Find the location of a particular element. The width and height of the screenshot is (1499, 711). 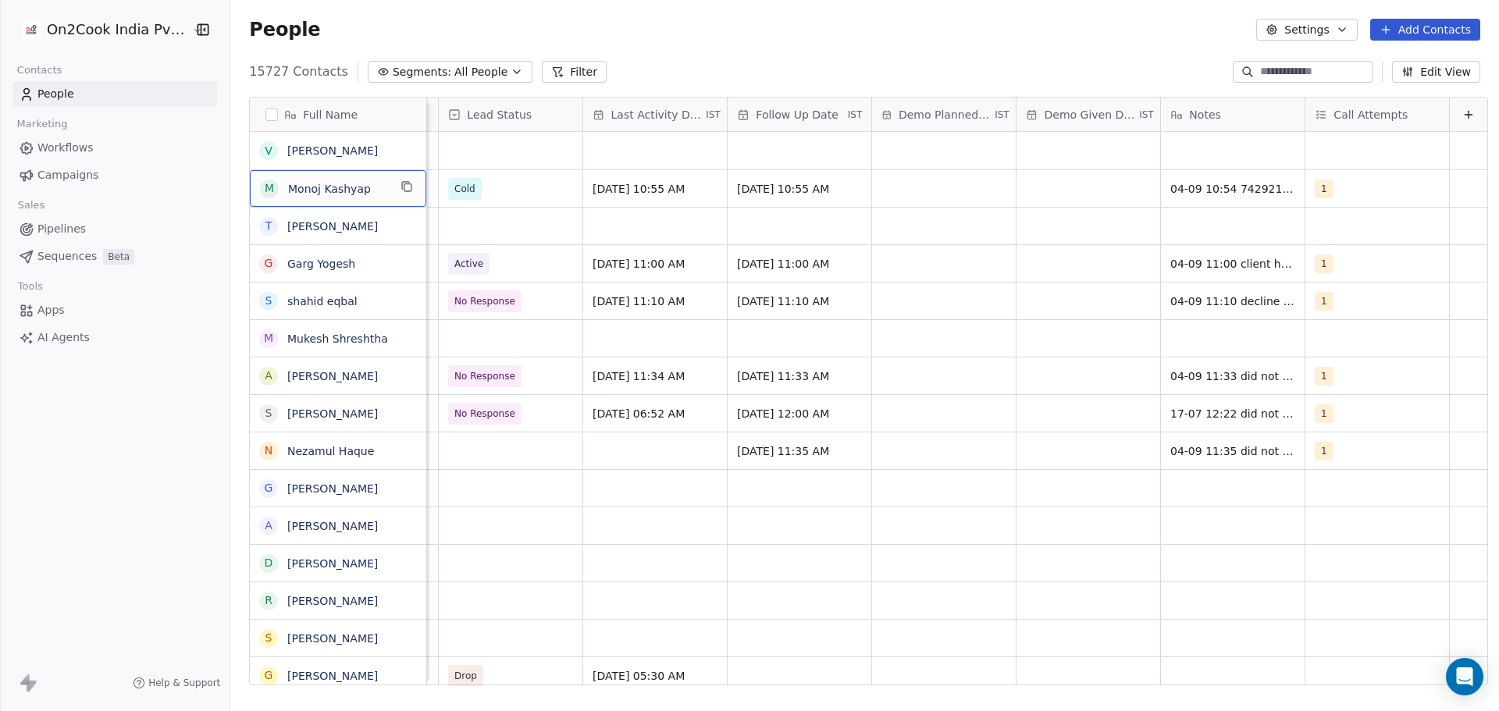

span: Help & Support is located at coordinates (184, 683).